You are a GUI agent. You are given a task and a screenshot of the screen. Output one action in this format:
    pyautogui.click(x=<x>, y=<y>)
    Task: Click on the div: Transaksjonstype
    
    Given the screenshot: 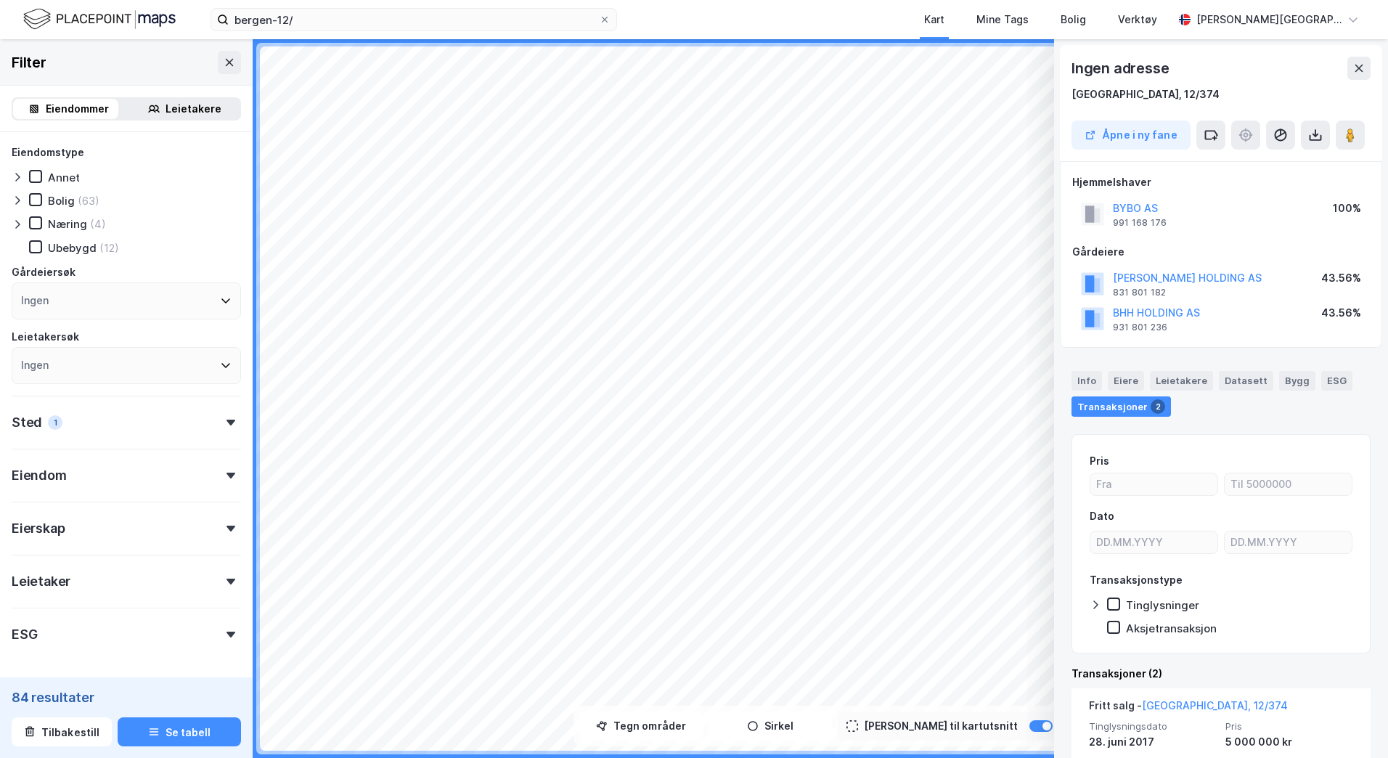 What is the action you would take?
    pyautogui.click(x=1136, y=580)
    